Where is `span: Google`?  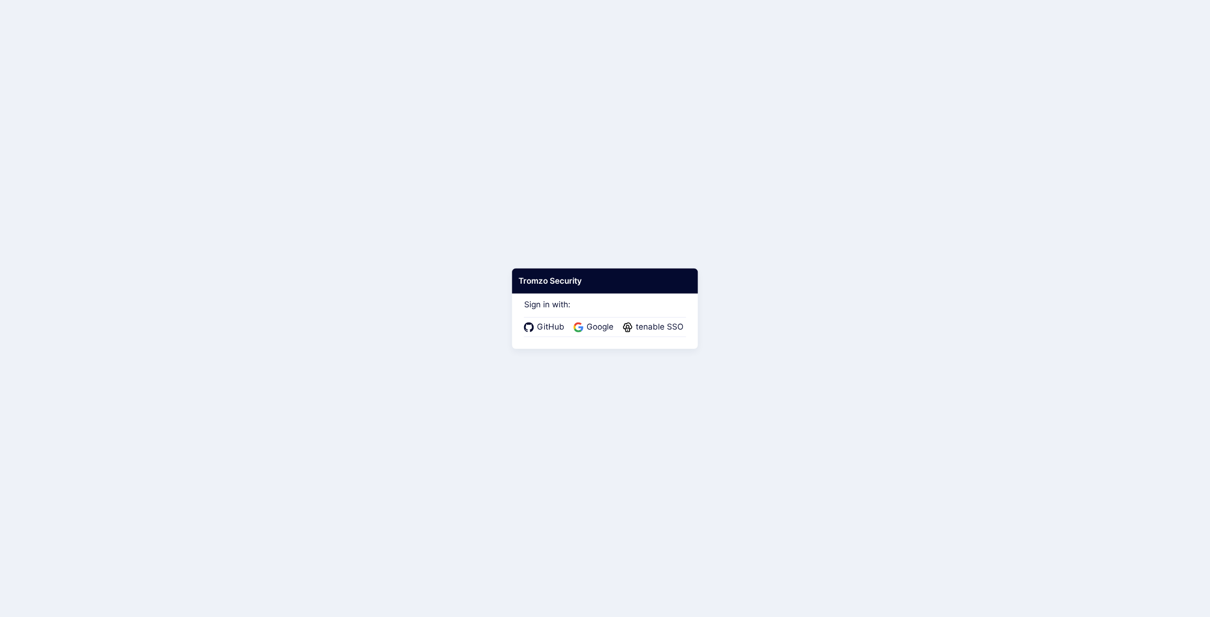 span: Google is located at coordinates (600, 327).